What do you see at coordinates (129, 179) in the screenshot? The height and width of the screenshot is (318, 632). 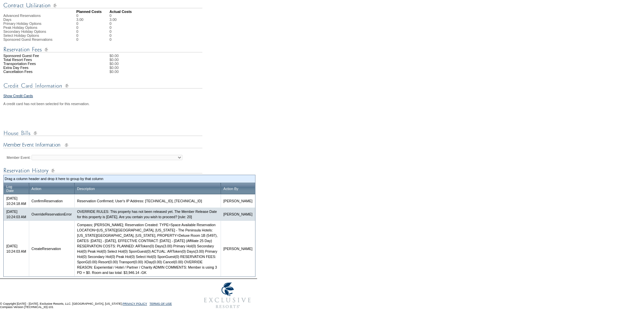 I see `td: Drag a column header and drop it here to group by that column` at bounding box center [129, 179].